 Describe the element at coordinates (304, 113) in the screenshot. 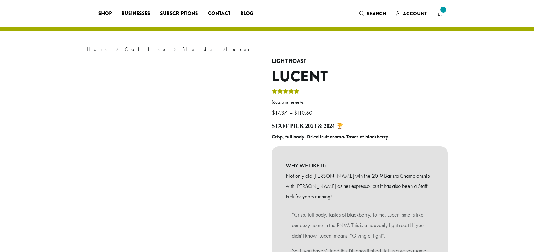

I see `bdi: 110.80` at that location.